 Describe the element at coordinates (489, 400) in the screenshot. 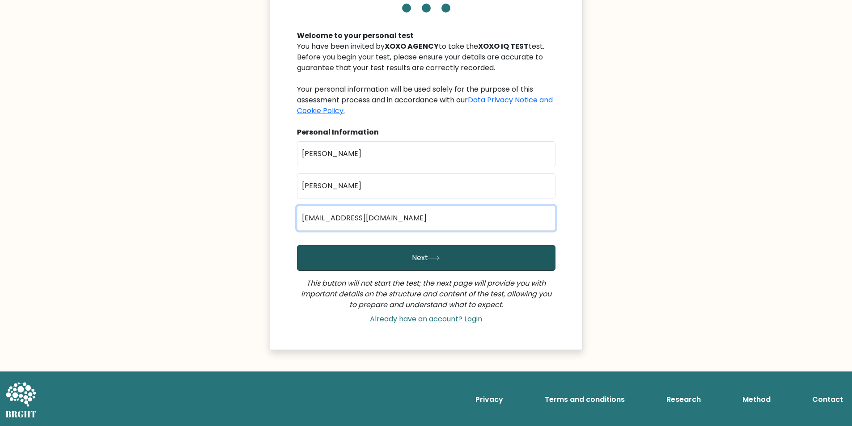

I see `a: Privacy` at that location.